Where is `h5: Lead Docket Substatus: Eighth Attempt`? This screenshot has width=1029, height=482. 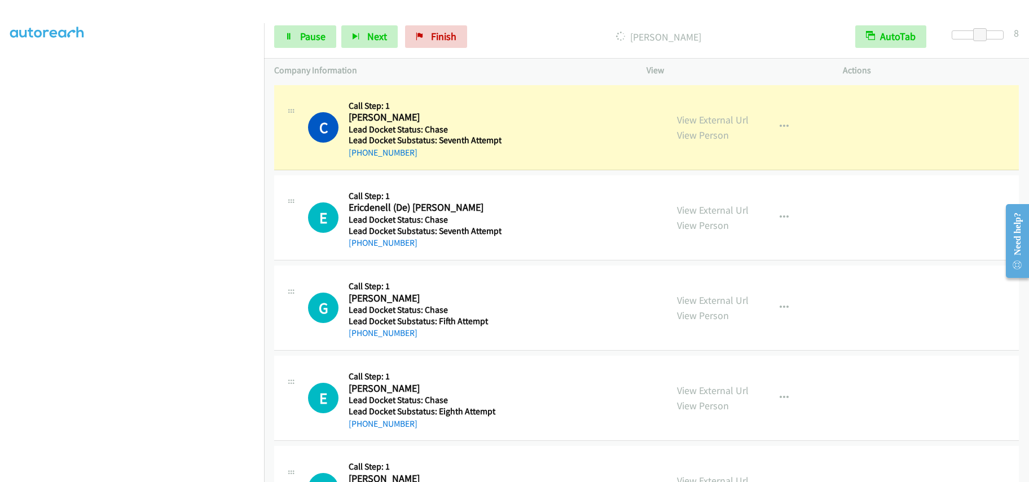
h5: Lead Docket Substatus: Eighth Attempt is located at coordinates (424, 412).